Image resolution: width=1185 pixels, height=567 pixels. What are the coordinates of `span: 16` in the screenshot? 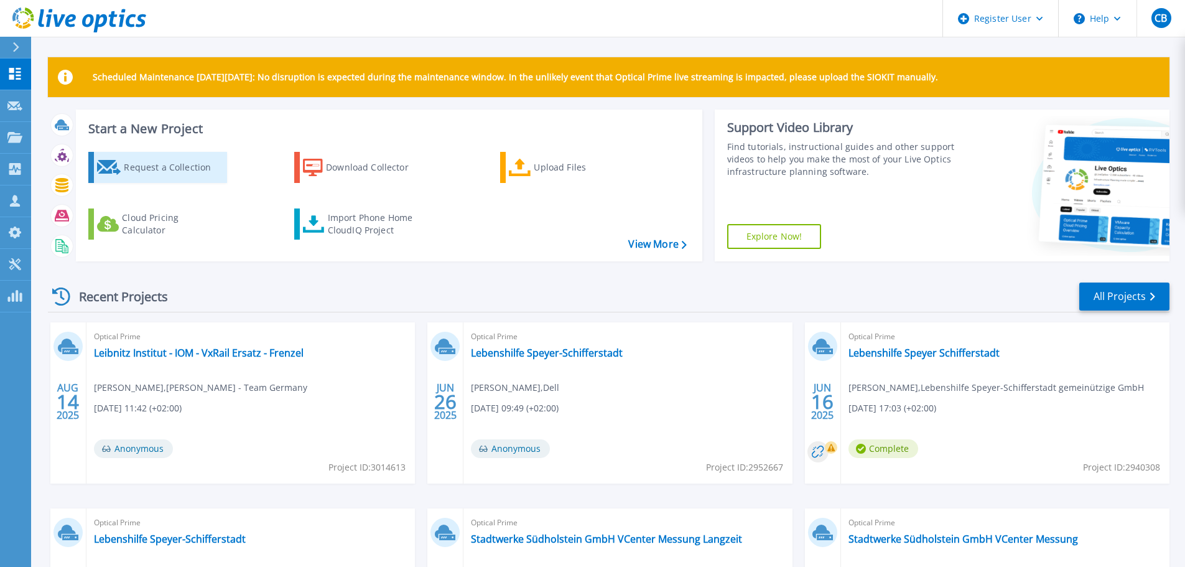 It's located at (823, 401).